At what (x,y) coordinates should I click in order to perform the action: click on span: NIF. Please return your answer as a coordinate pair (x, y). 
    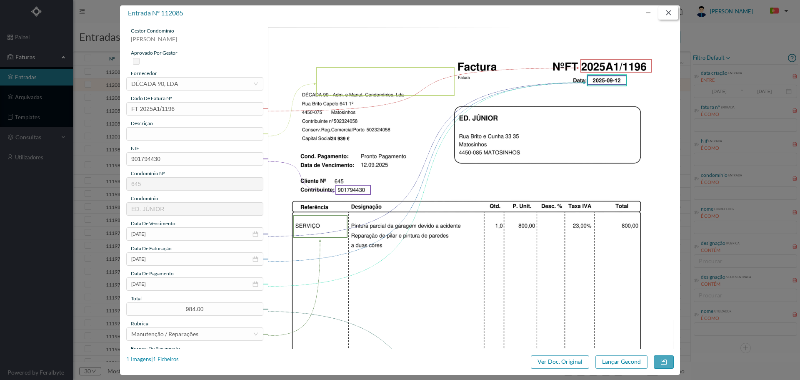
    Looking at the image, I should click on (135, 148).